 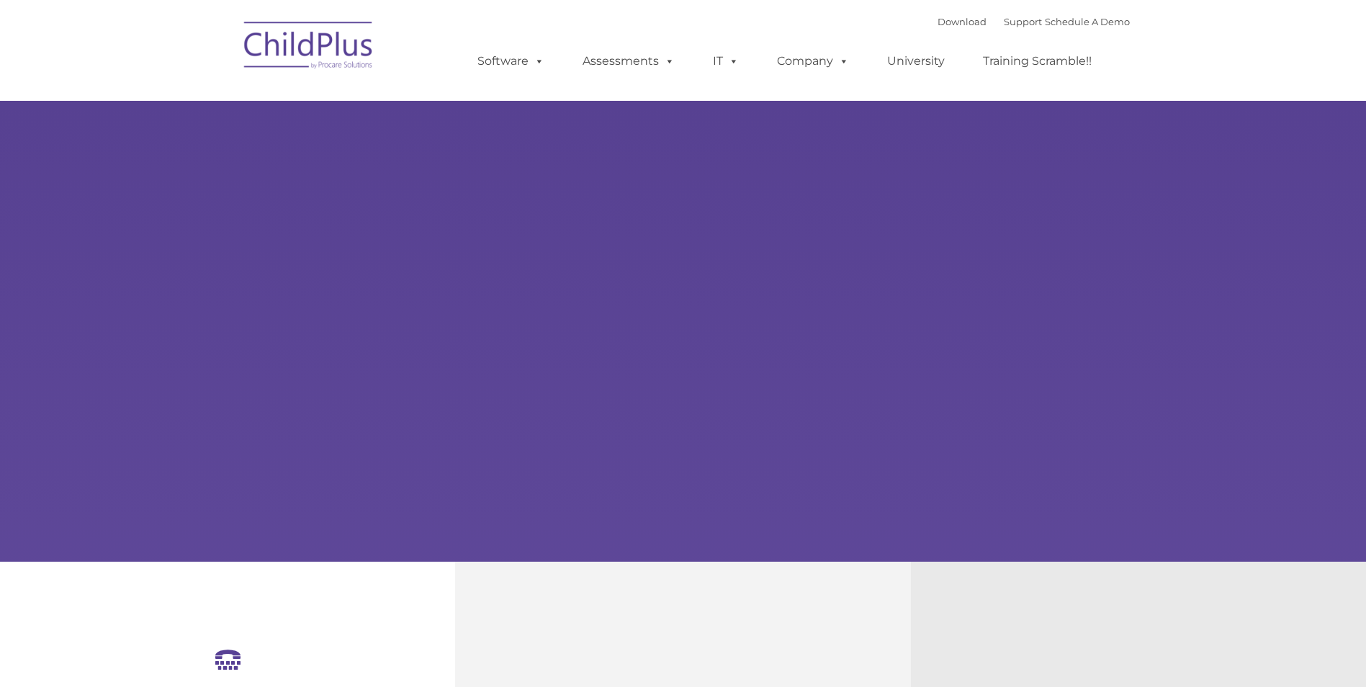 I want to click on img: ChildPlus by Procare Solutions, so click(x=309, y=48).